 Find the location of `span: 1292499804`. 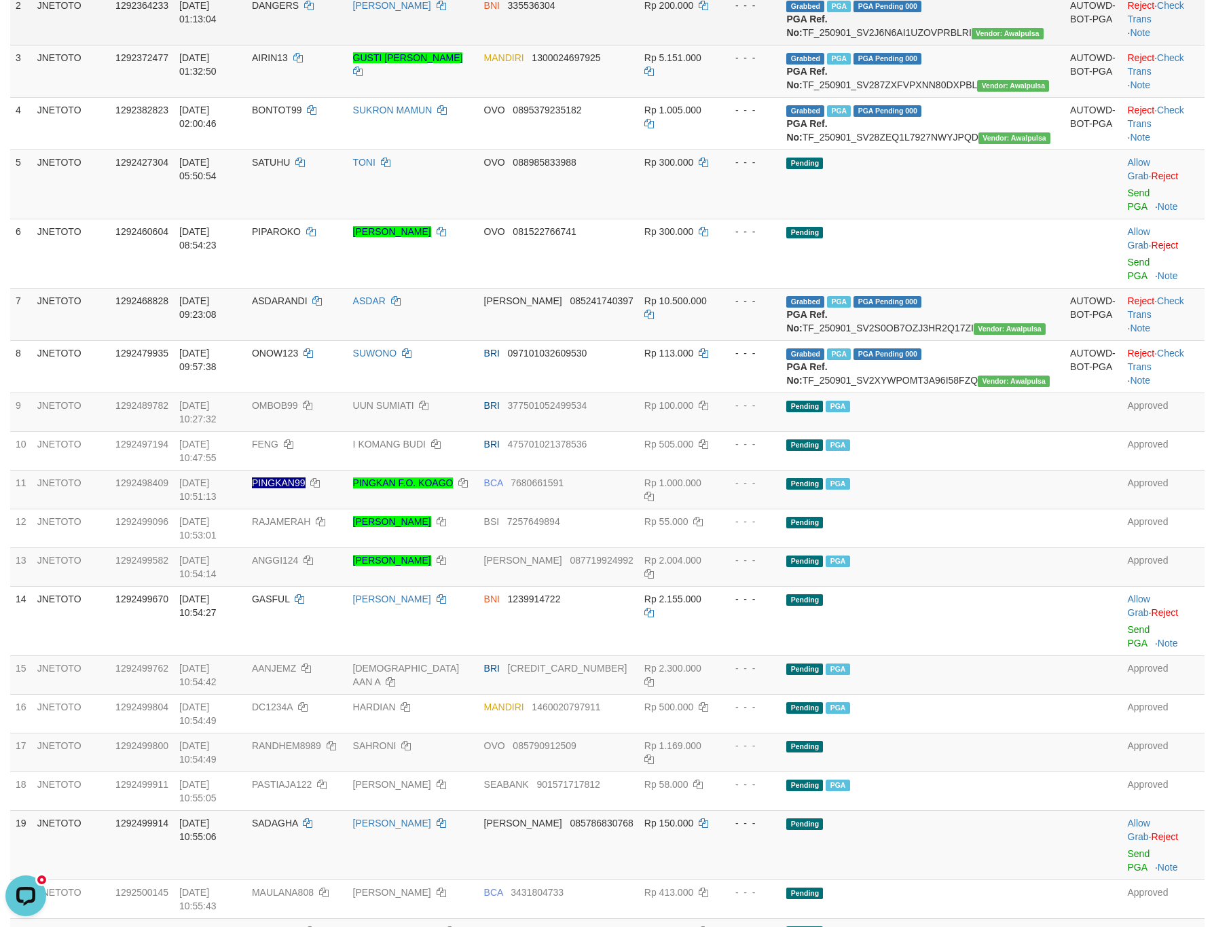

span: 1292499804 is located at coordinates (142, 707).